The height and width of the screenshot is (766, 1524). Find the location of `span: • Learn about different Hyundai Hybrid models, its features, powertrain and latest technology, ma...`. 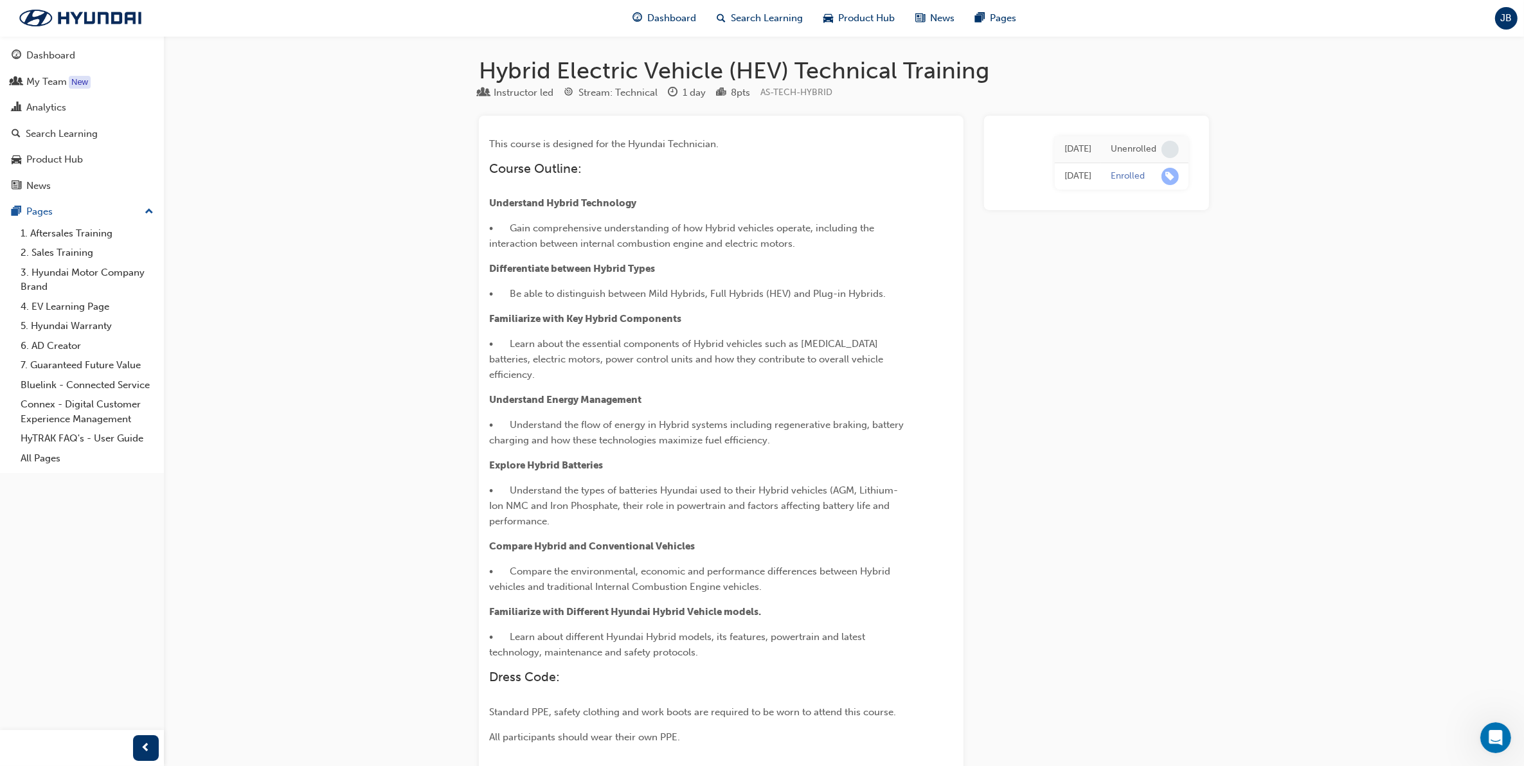

span: • Learn about different Hyundai Hybrid models, its features, powertrain and latest technology, ma... is located at coordinates (678, 645).